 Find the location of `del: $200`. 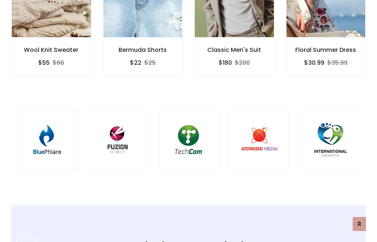

del: $200 is located at coordinates (242, 63).